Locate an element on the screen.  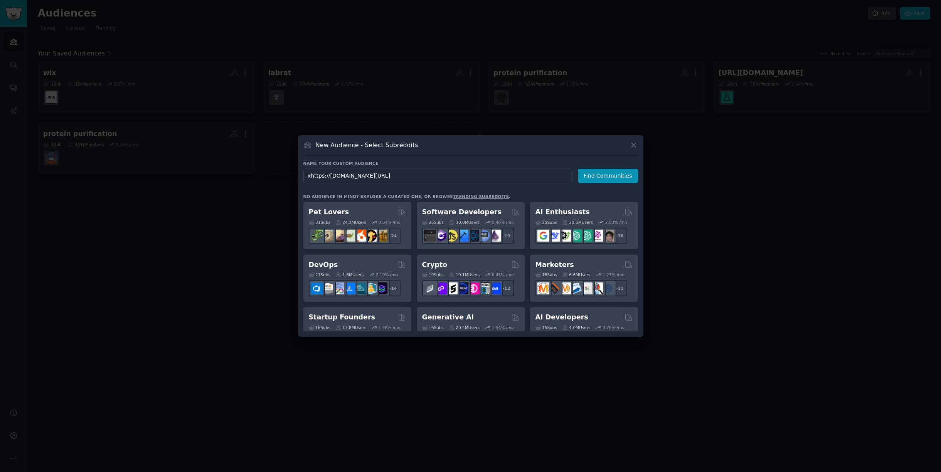
img: PlatformEngineers is located at coordinates (381, 288).